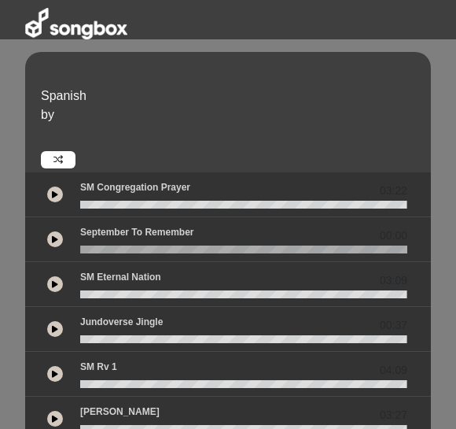 This screenshot has height=429, width=456. What do you see at coordinates (120, 277) in the screenshot?
I see `p: SM Eternal Nation` at bounding box center [120, 277].